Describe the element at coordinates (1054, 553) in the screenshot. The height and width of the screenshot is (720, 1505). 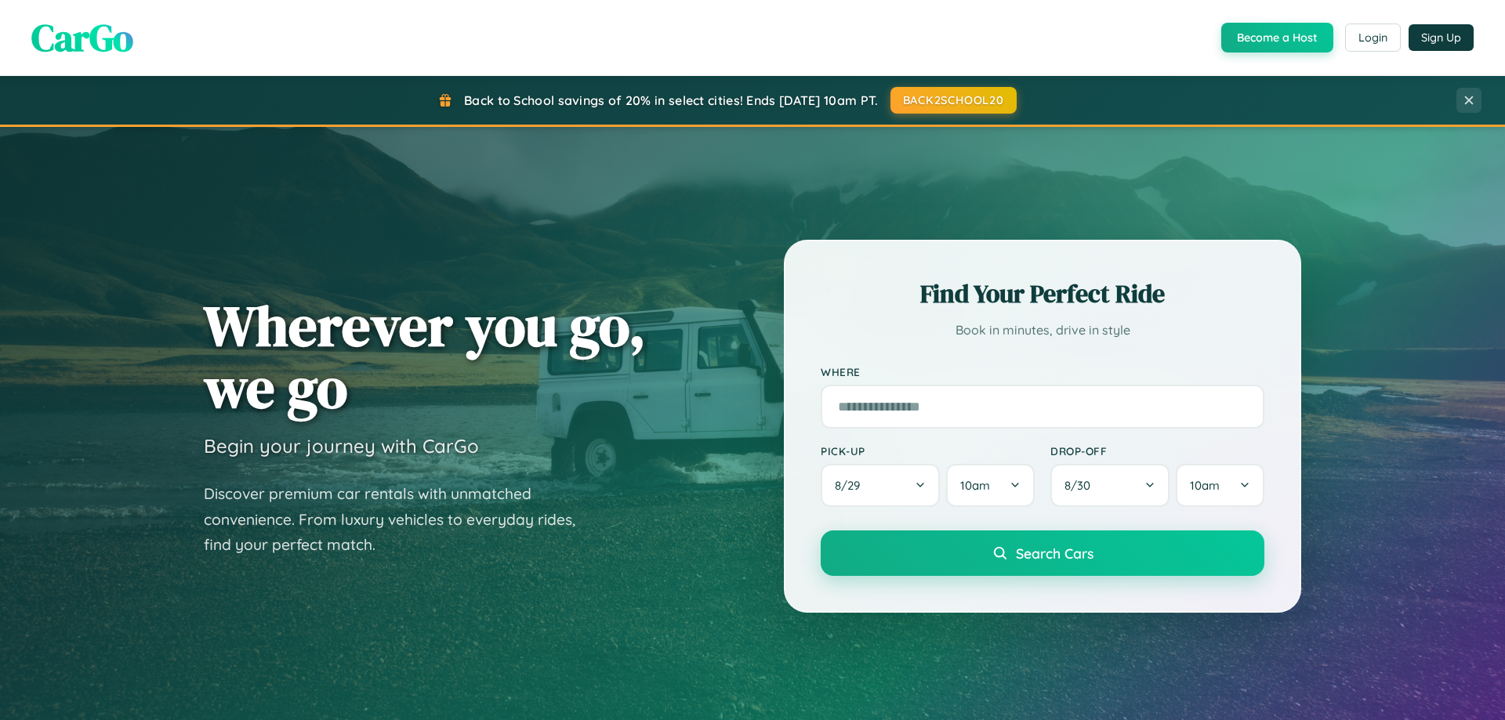
I see `span: Search Cars` at that location.